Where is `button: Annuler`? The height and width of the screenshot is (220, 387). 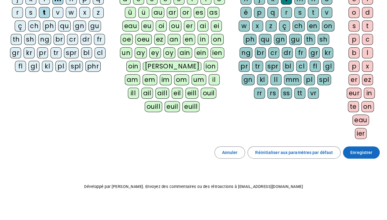
button: Annuler is located at coordinates (230, 153).